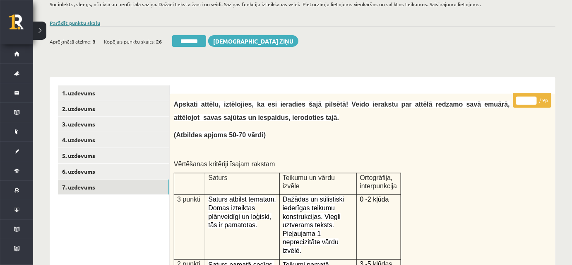 The width and height of the screenshot is (572, 265). What do you see at coordinates (159, 41) in the screenshot?
I see `span: 26` at bounding box center [159, 41].